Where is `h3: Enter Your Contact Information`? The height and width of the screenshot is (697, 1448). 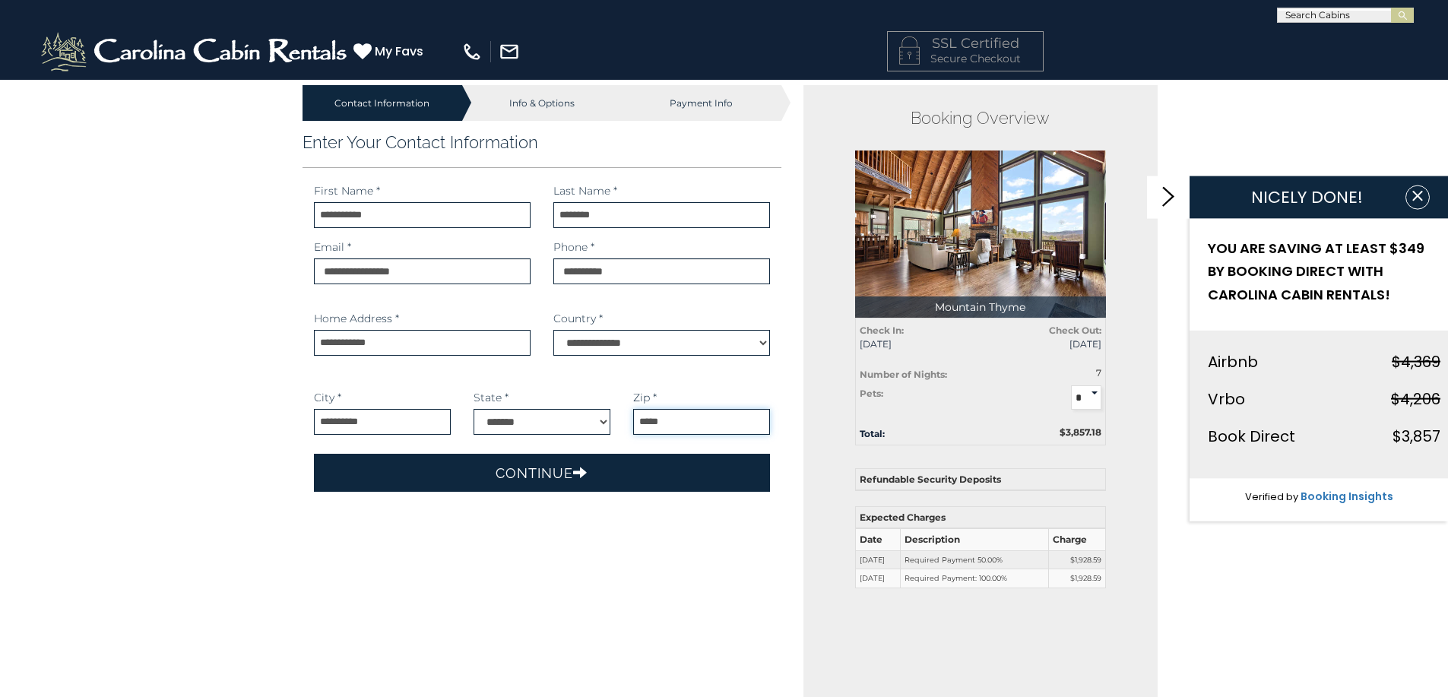
h3: Enter Your Contact Information is located at coordinates (542, 142).